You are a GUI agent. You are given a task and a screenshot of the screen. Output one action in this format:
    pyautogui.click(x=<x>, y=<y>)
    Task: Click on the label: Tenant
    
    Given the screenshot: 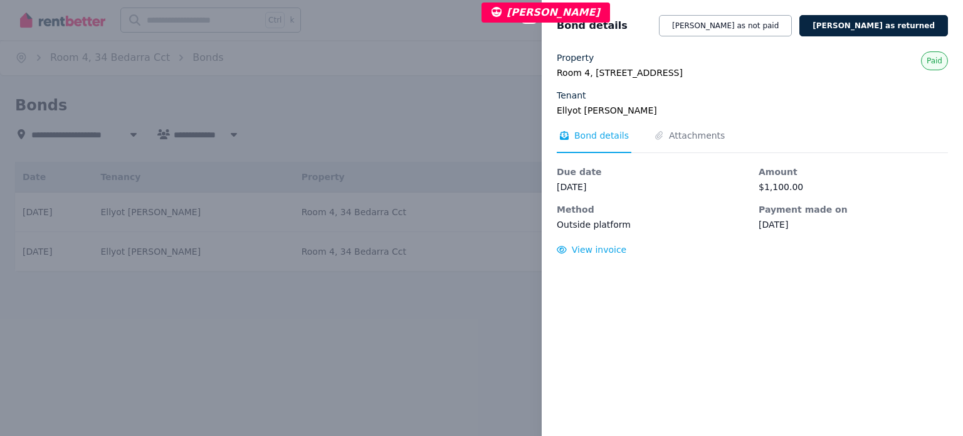 What is the action you would take?
    pyautogui.click(x=571, y=95)
    